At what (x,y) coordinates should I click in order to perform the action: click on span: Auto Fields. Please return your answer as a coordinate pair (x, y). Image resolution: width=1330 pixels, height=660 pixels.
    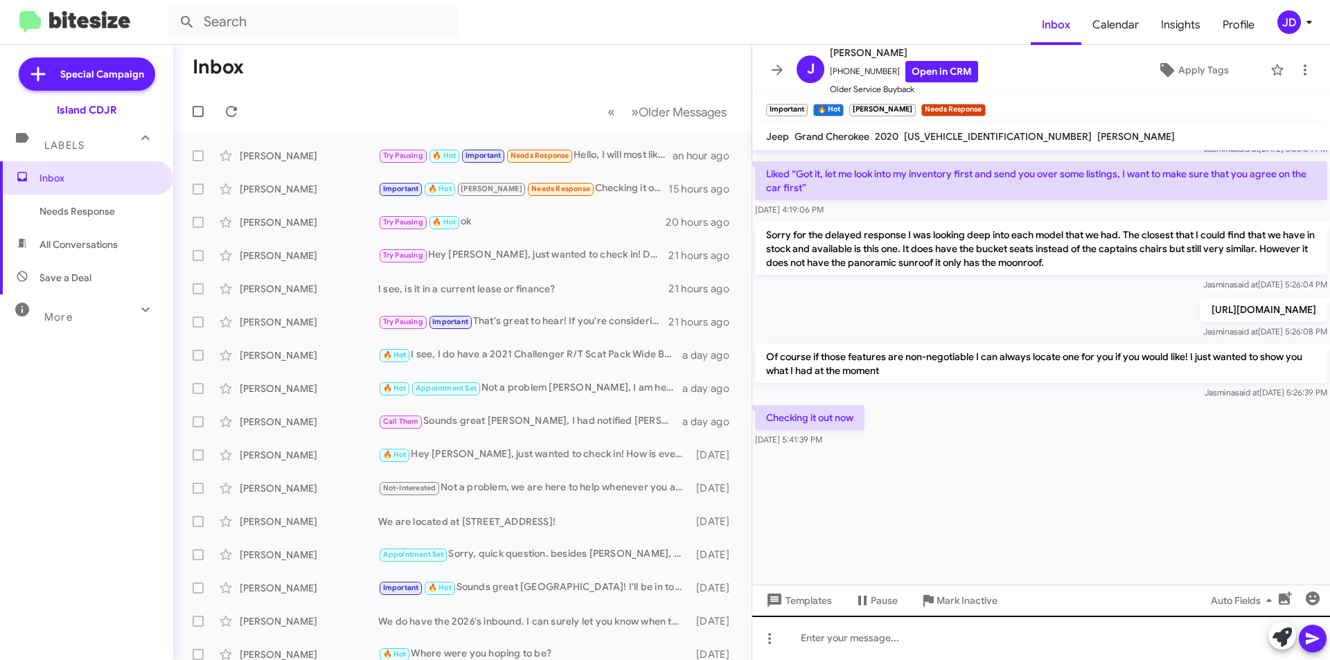
    Looking at the image, I should click on (1244, 601).